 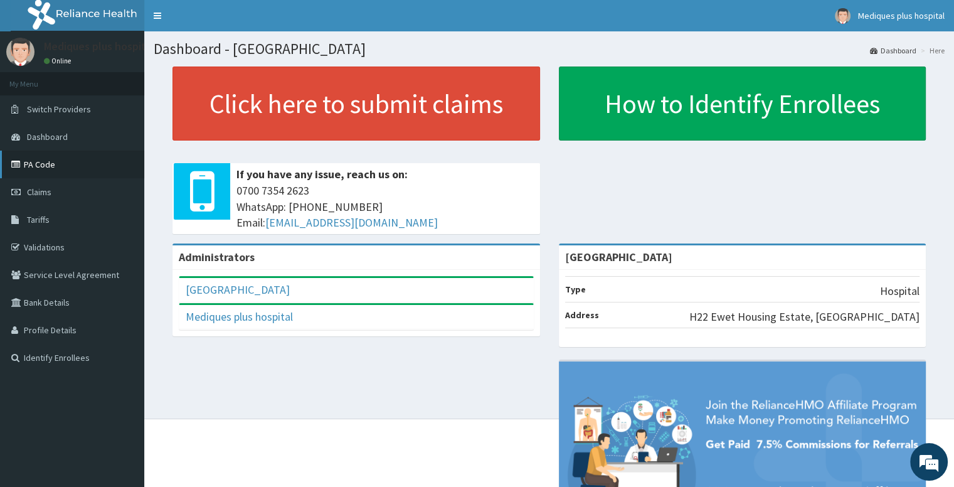 I want to click on div: Minimize live chat window, so click(x=221, y=21).